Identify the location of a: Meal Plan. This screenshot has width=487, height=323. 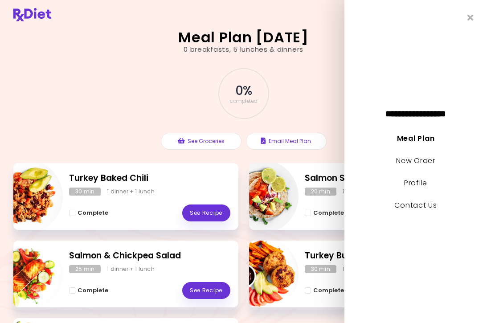
(416, 138).